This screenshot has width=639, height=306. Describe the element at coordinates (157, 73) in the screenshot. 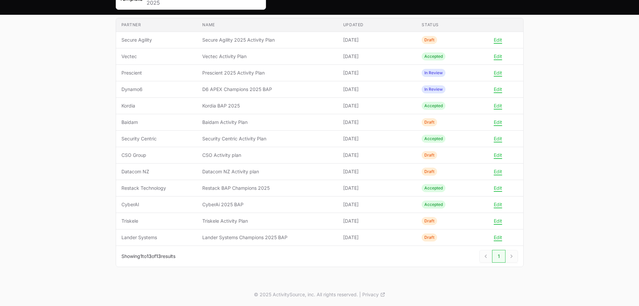

I see `span: Prescient` at that location.